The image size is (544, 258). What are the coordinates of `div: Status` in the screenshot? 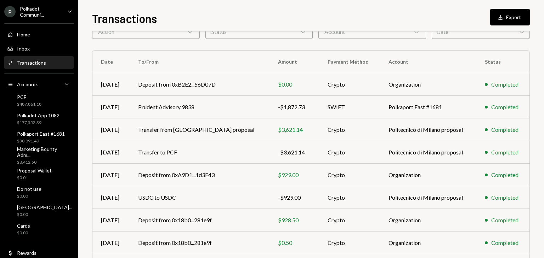 It's located at (259, 32).